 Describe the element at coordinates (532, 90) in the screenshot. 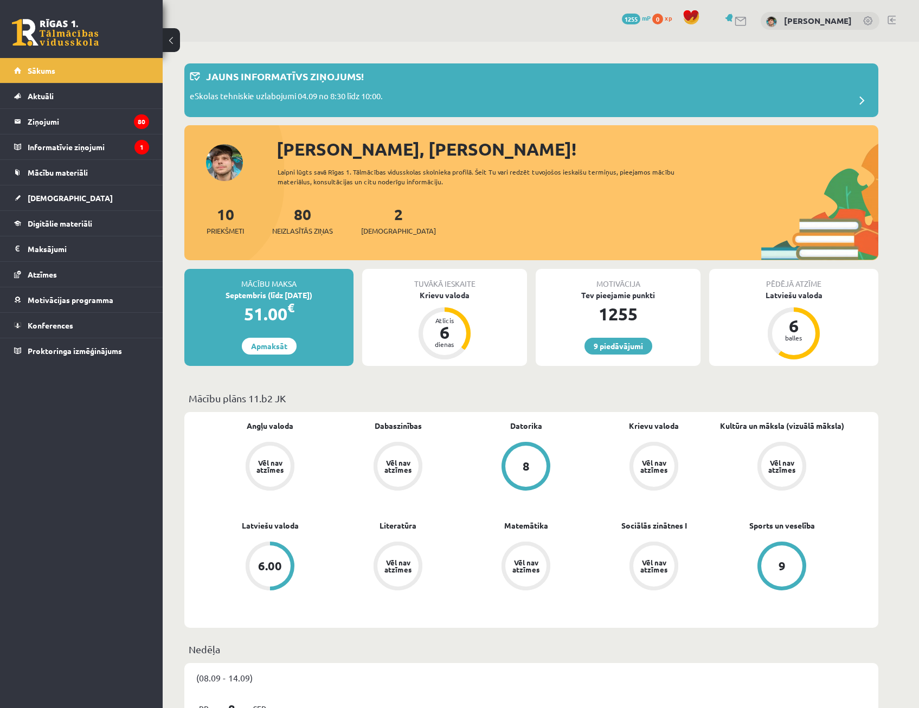

I see `a: Jauns informatīvs ziņojums! eSkolas tehniskie uzlabojumi 04.09 no 8:30 līdz 10:00.` at that location.